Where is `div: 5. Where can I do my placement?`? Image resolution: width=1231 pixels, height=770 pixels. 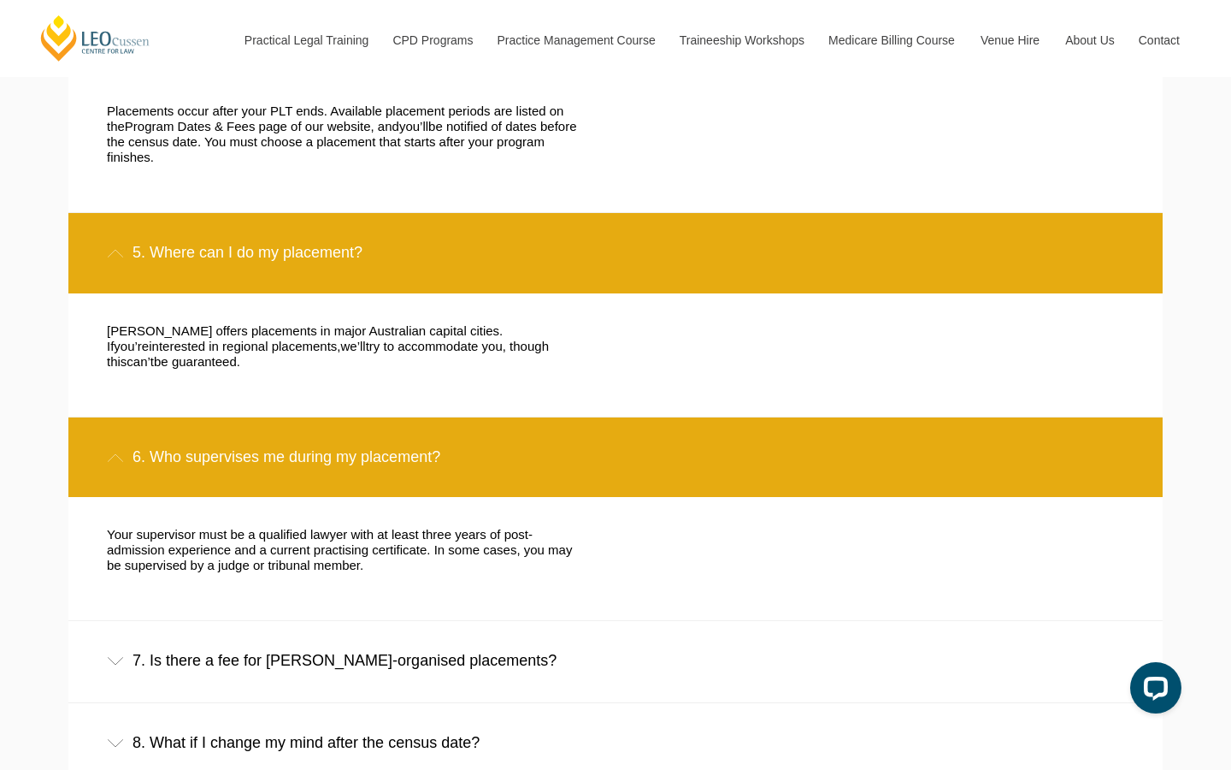 div: 5. Where can I do my placement? is located at coordinates (616, 252).